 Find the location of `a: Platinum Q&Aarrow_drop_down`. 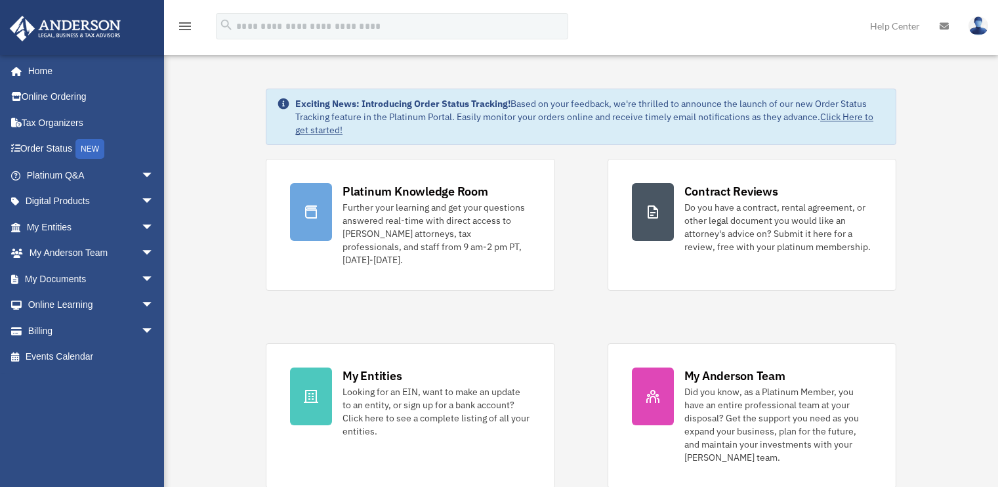

a: Platinum Q&Aarrow_drop_down is located at coordinates (91, 175).